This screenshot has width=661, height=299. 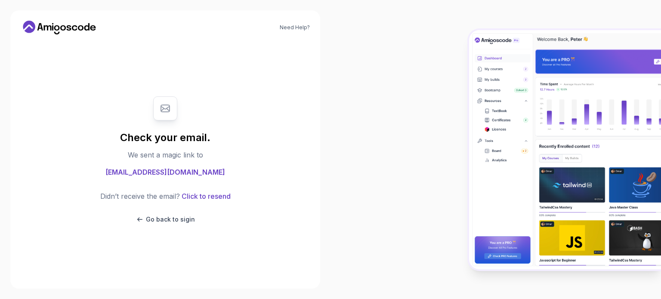 What do you see at coordinates (170, 220) in the screenshot?
I see `p: Go back to sigin` at bounding box center [170, 220].